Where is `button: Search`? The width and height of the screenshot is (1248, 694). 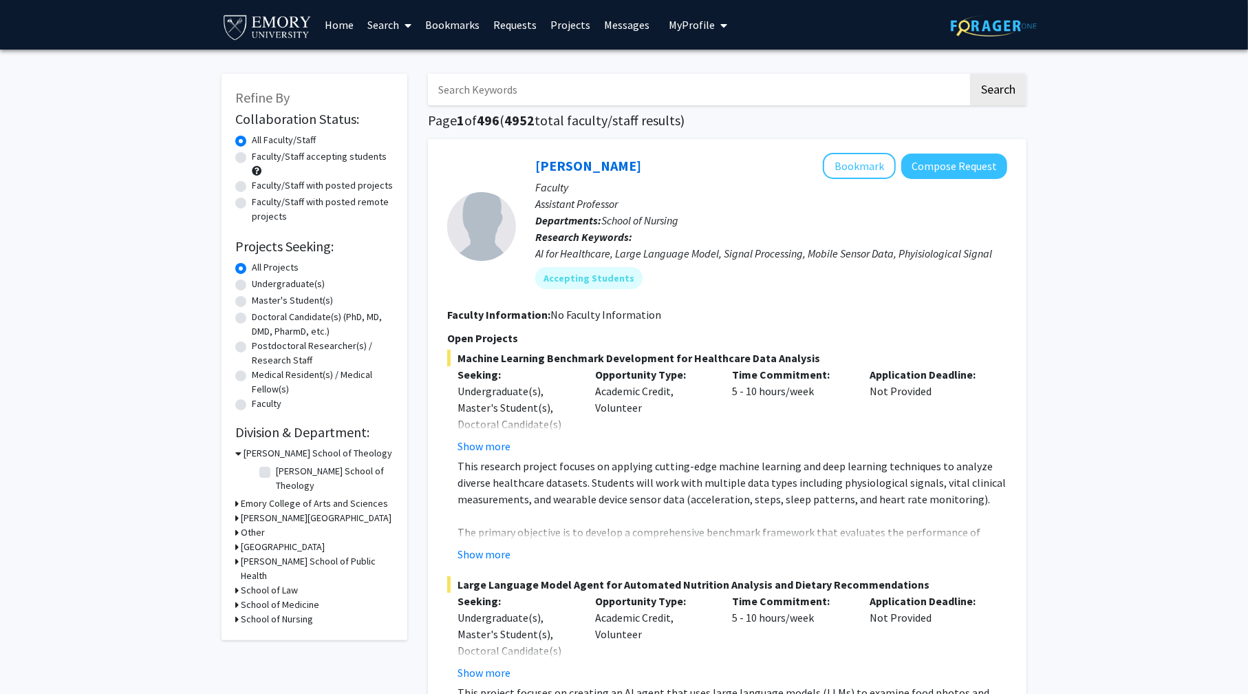 button: Search is located at coordinates (998, 89).